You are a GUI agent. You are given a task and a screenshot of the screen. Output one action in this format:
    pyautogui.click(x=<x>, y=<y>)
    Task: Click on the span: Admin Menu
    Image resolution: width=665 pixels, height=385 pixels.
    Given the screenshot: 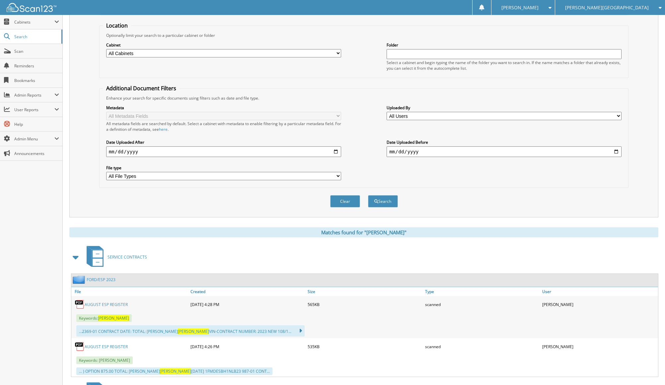 What is the action you would take?
    pyautogui.click(x=34, y=139)
    